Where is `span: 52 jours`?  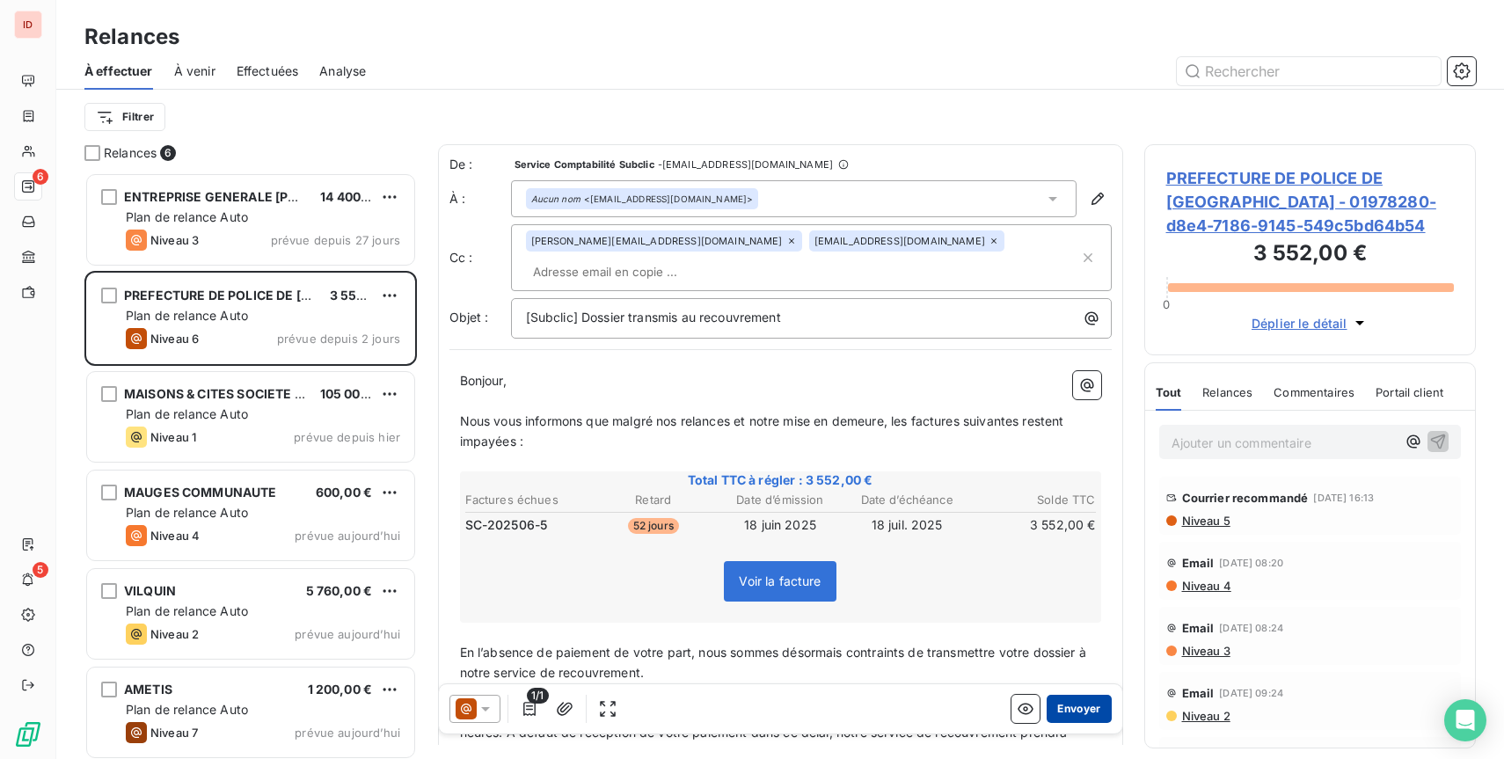
span: 52 jours is located at coordinates (653, 526).